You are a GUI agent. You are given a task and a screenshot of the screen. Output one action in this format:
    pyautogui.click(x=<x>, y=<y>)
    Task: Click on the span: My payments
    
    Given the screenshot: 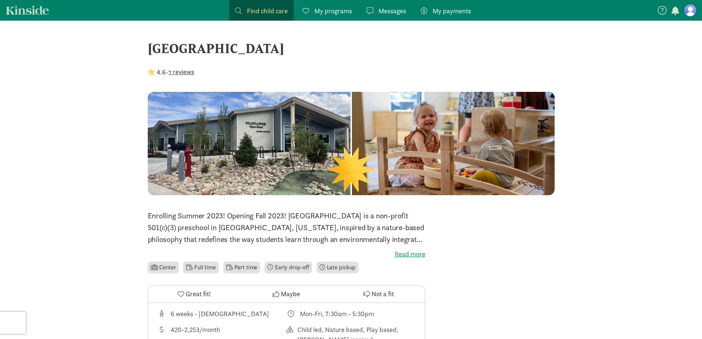 What is the action you would take?
    pyautogui.click(x=452, y=11)
    